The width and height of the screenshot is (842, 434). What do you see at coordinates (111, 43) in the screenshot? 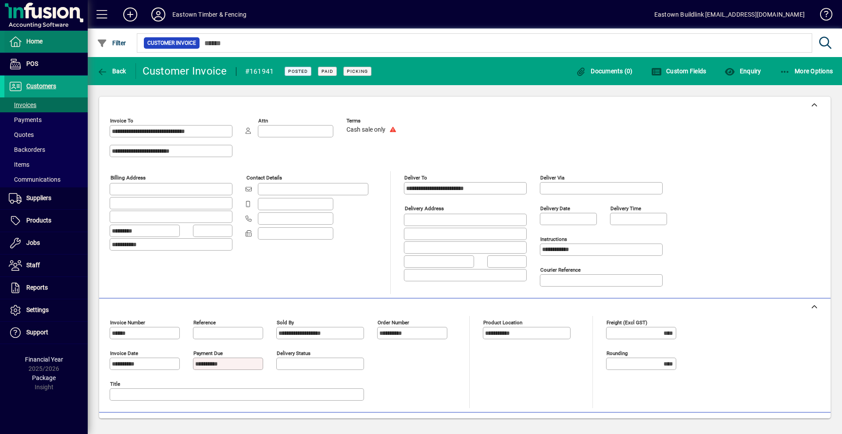
I see `button: Filter` at bounding box center [111, 43].